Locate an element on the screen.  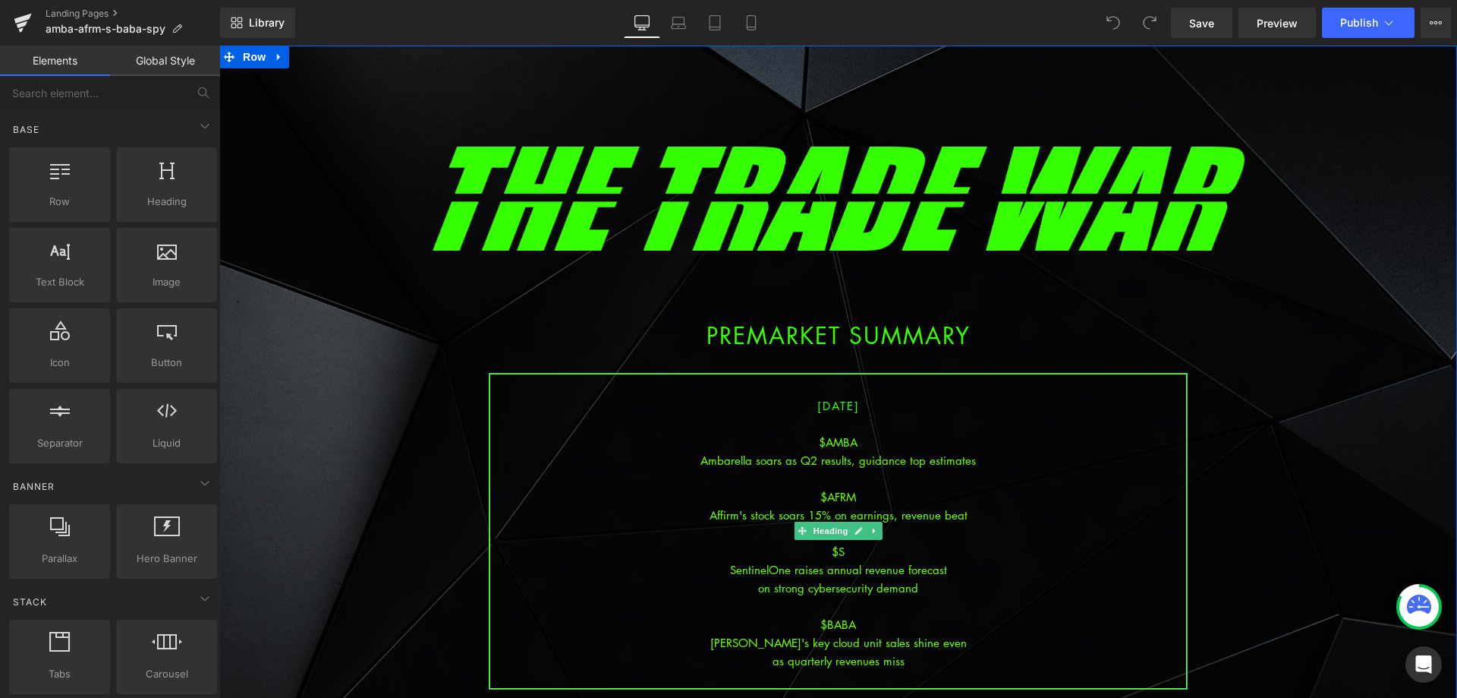
h1: PREMARKET SUMMARY is located at coordinates (619, 290).